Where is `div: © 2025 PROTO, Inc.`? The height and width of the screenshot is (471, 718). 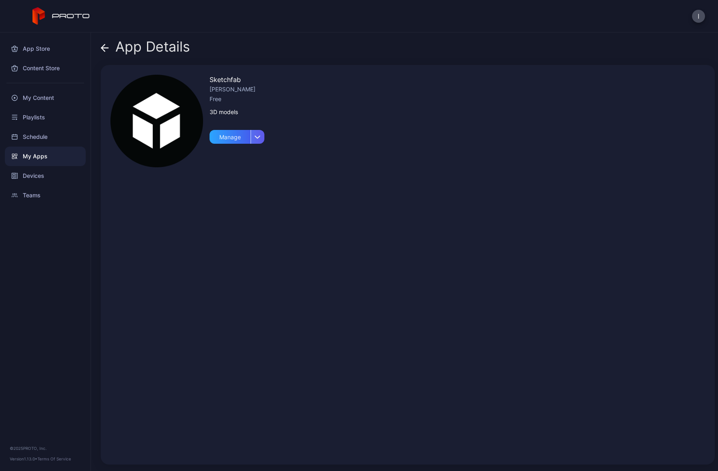 div: © 2025 PROTO, Inc. is located at coordinates (45, 448).